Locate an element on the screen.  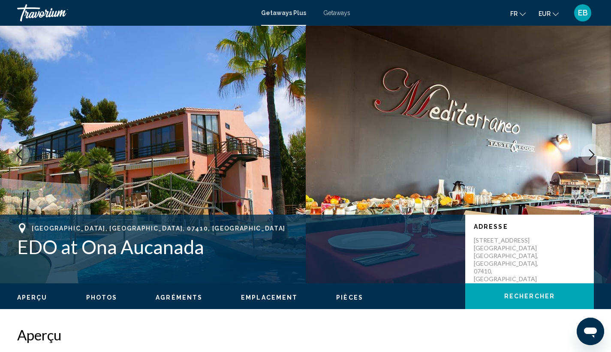
button: Change currency is located at coordinates (549, 13).